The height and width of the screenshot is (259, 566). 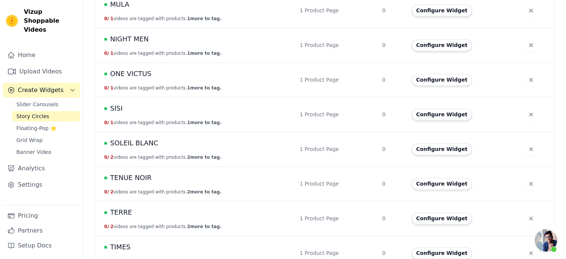 What do you see at coordinates (41, 185) in the screenshot?
I see `a: Settings` at bounding box center [41, 185].